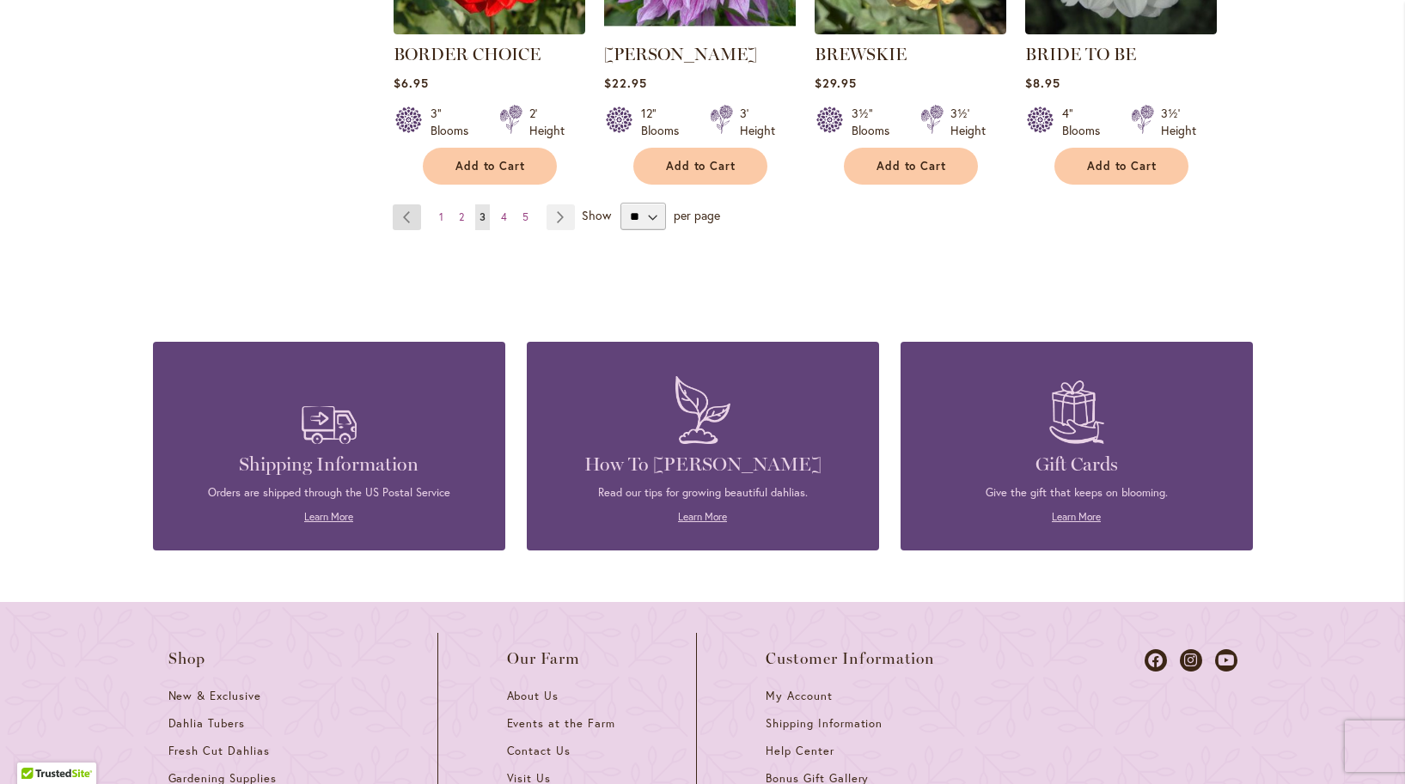 The width and height of the screenshot is (1405, 784). I want to click on div: 12" Blooms, so click(665, 122).